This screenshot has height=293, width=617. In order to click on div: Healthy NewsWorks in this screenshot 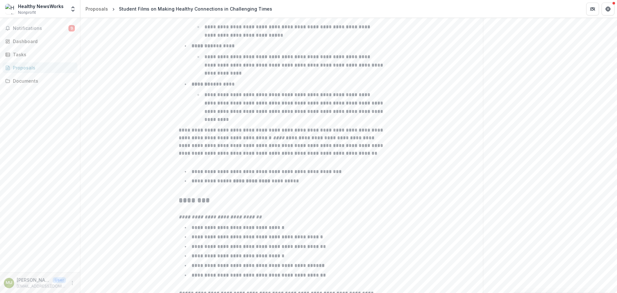, I will do `click(41, 6)`.